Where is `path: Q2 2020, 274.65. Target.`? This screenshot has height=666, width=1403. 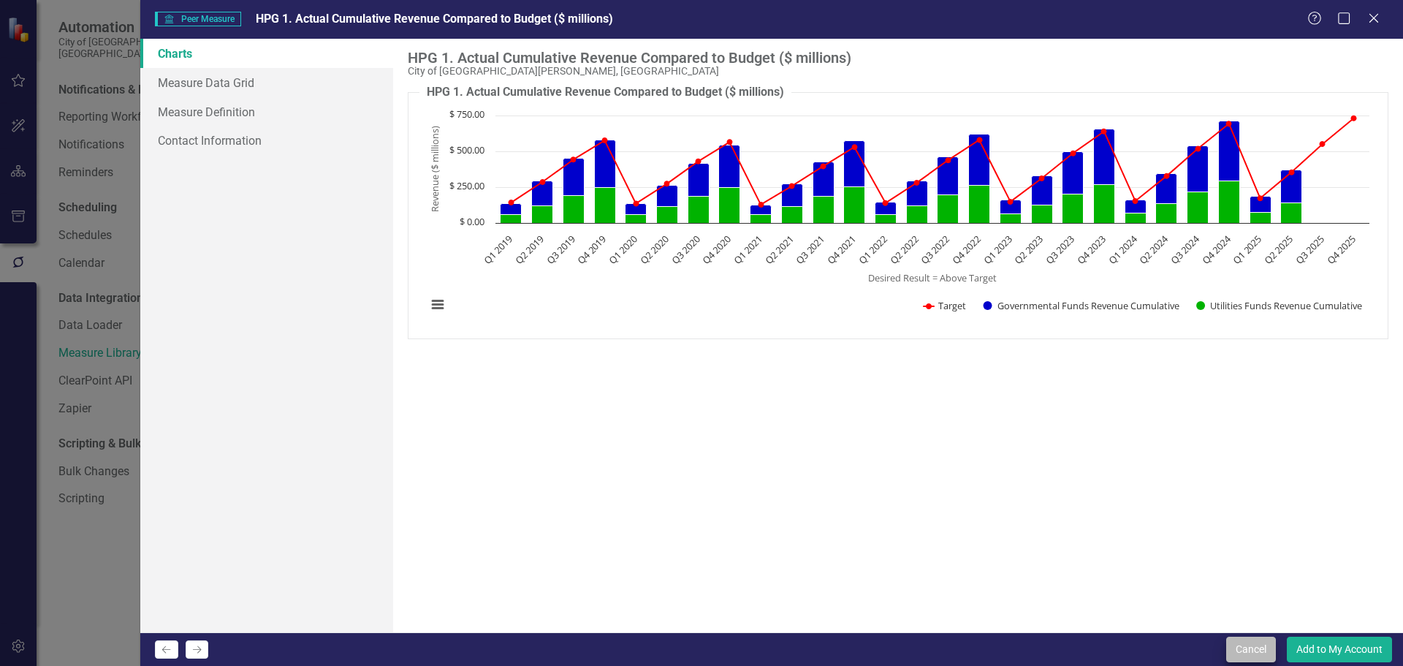
path: Q2 2020, 274.65. Target. is located at coordinates (667, 183).